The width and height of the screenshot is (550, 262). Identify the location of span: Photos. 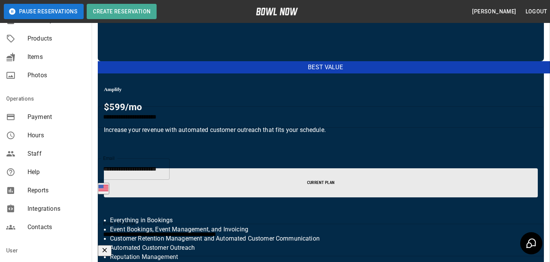
(57, 75).